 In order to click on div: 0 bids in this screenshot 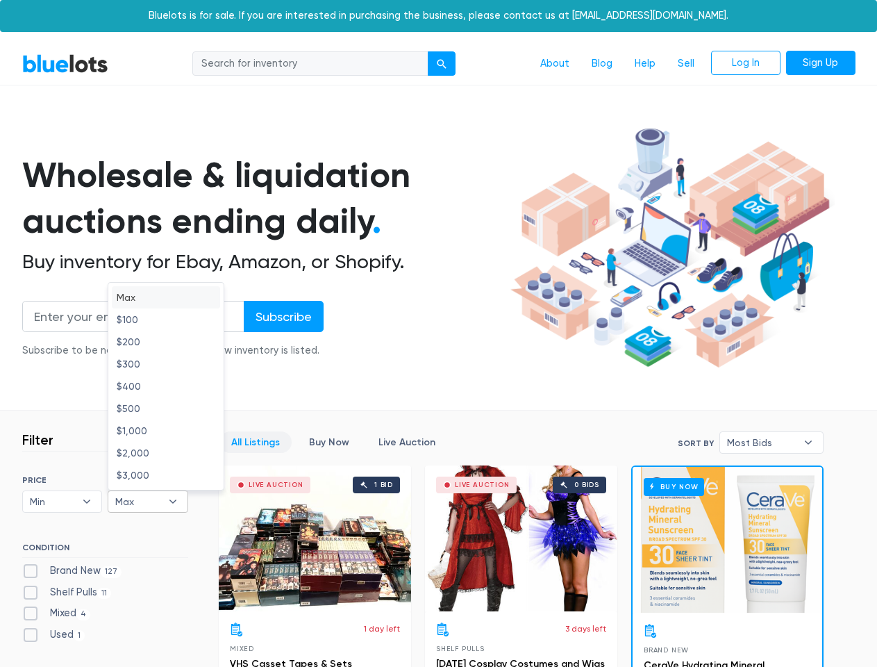, I will do `click(587, 485)`.